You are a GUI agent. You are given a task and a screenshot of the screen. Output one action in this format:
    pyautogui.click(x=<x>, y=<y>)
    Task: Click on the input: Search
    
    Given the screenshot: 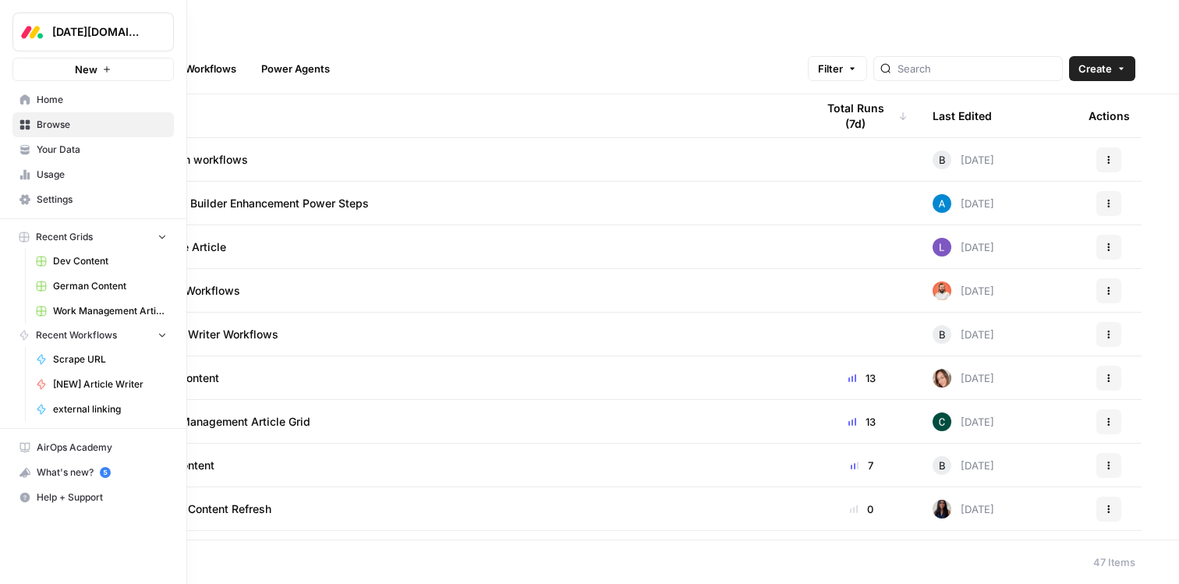 What is the action you would take?
    pyautogui.click(x=976, y=69)
    